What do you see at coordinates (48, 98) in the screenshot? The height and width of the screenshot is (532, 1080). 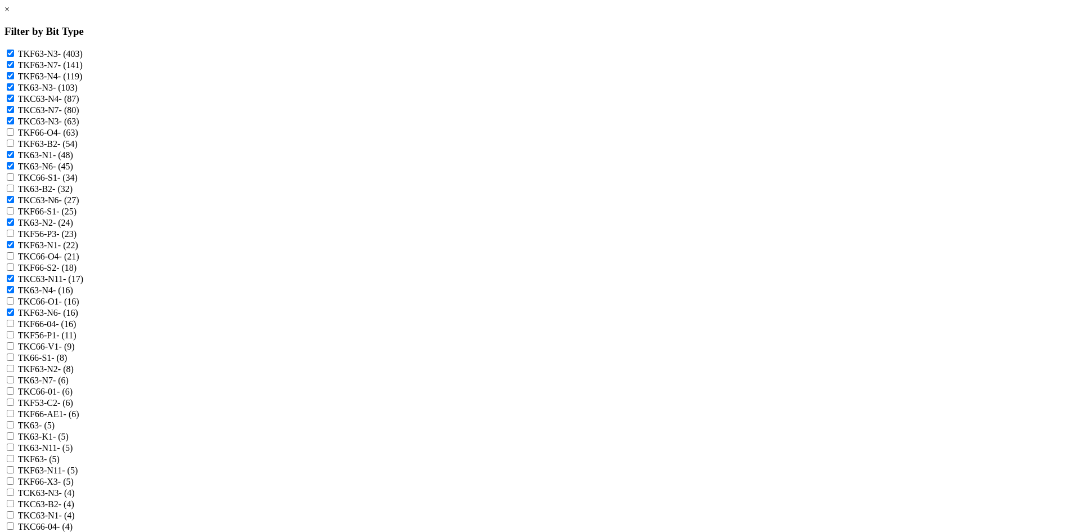 I see `label: TKC63-N4` at bounding box center [48, 98].